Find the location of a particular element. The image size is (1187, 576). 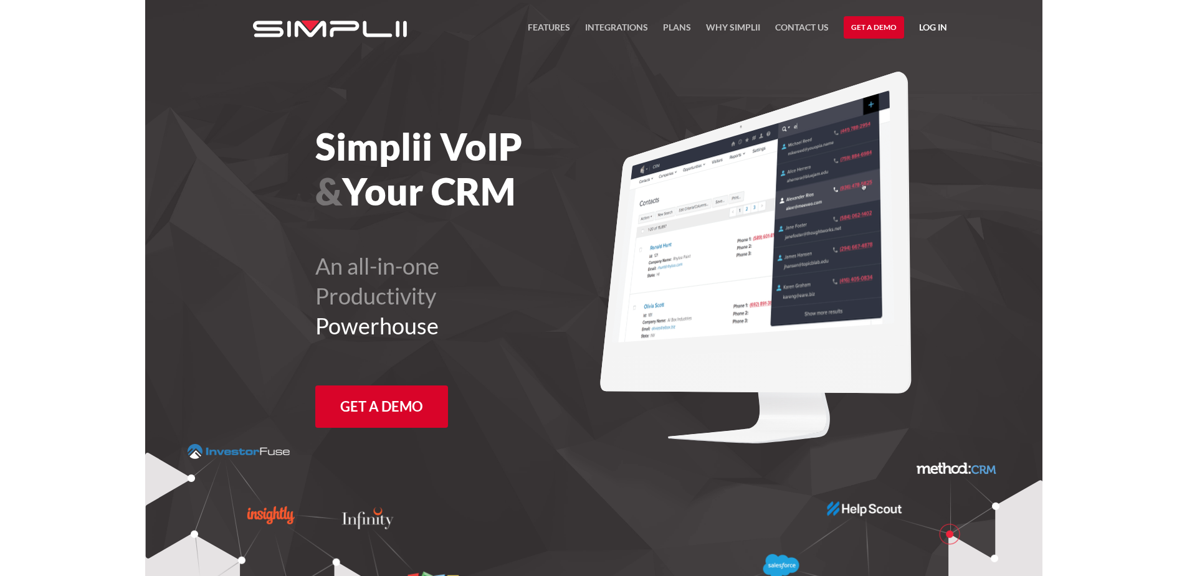

h1: Simplii VoIP Your CRM is located at coordinates (488, 169).